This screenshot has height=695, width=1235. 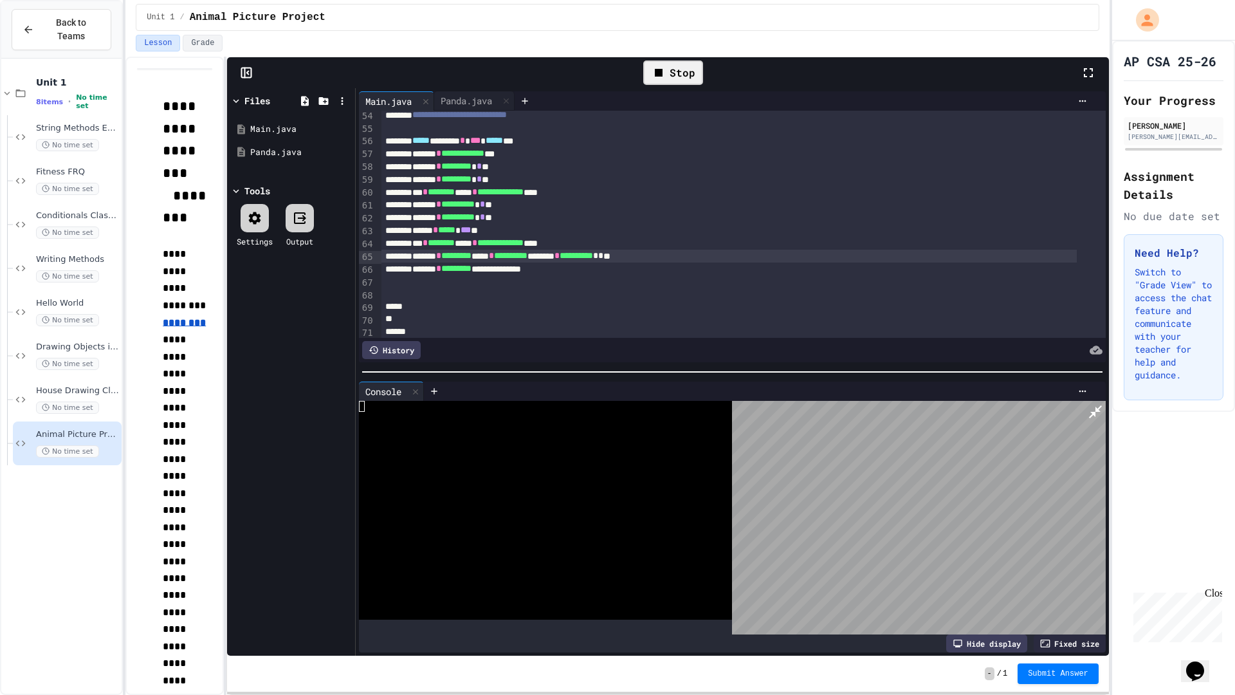 What do you see at coordinates (367, 257) in the screenshot?
I see `div: 65` at bounding box center [367, 257].